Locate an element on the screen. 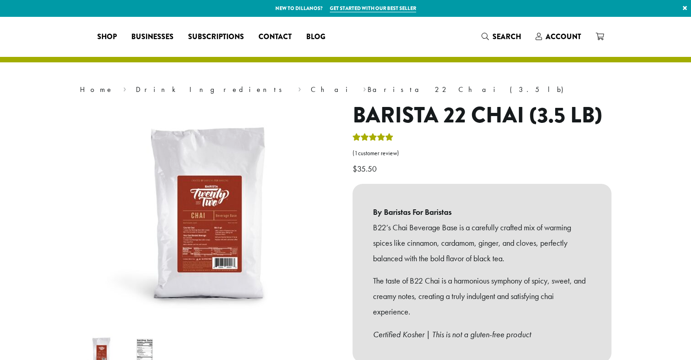 The height and width of the screenshot is (360, 691). span: Account is located at coordinates (564, 36).